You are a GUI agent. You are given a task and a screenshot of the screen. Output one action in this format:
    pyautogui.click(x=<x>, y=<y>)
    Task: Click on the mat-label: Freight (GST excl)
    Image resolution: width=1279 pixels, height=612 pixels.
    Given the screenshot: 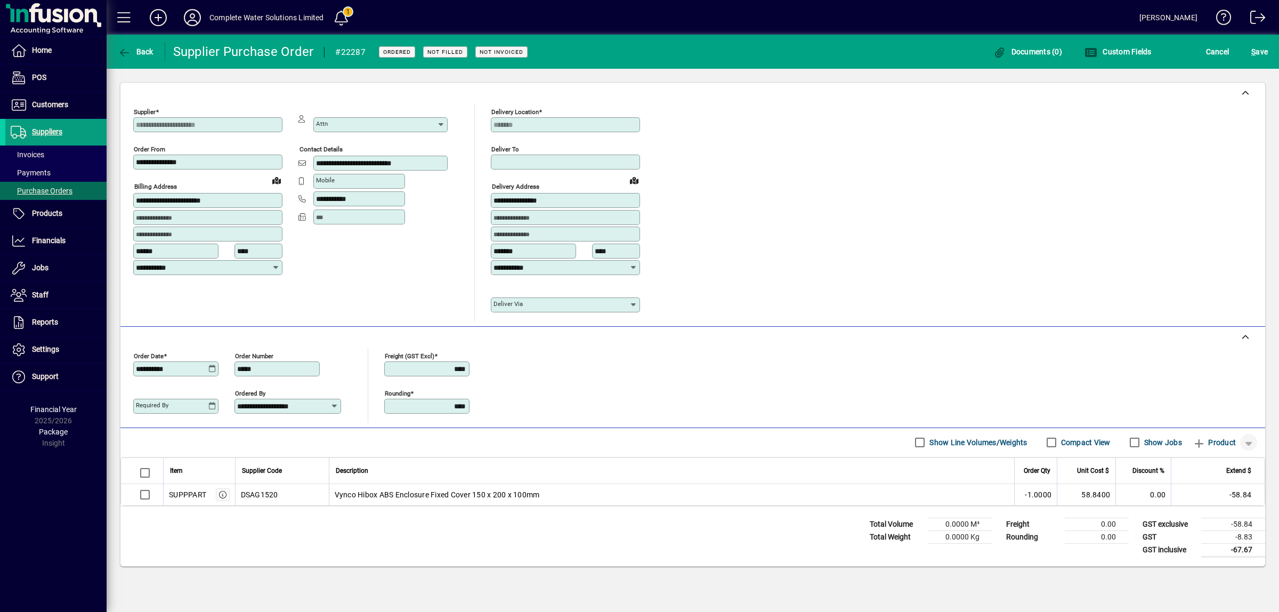 What is the action you would take?
    pyautogui.click(x=409, y=355)
    